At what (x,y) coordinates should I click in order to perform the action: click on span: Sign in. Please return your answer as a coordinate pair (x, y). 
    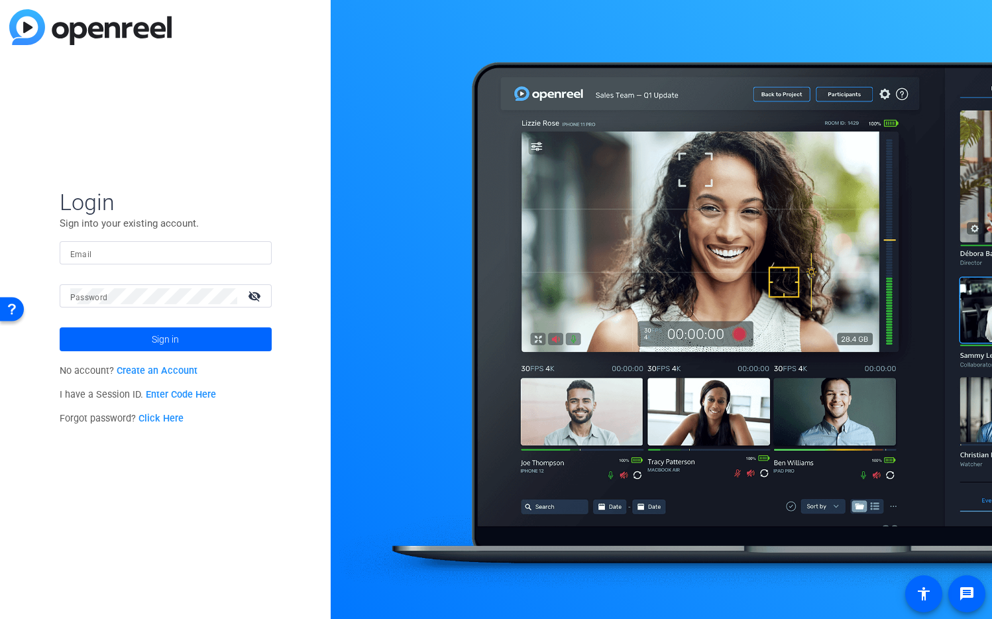
    Looking at the image, I should click on (165, 339).